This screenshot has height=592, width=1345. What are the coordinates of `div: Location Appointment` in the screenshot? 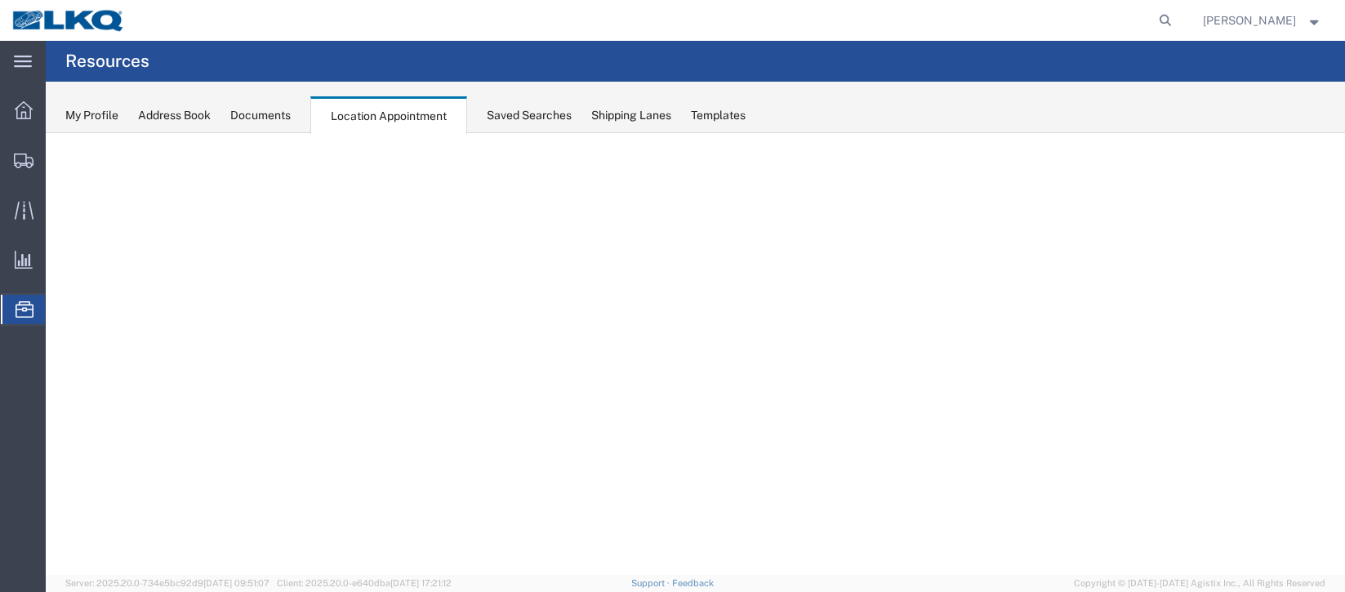 It's located at (389, 115).